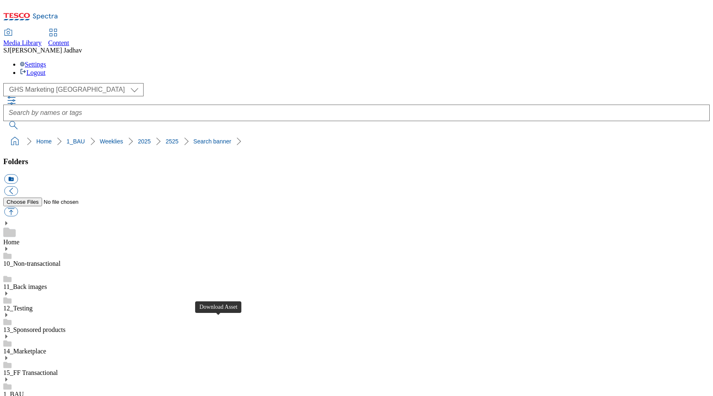  Describe the element at coordinates (33, 64) in the screenshot. I see `a: Settings` at that location.